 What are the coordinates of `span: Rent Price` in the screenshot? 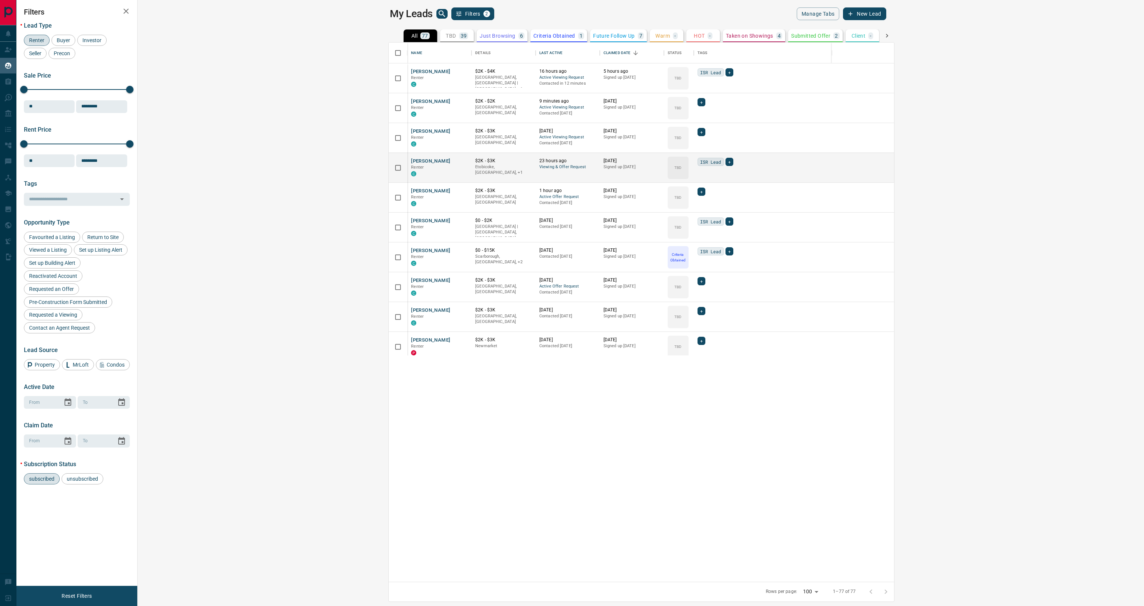 It's located at (38, 129).